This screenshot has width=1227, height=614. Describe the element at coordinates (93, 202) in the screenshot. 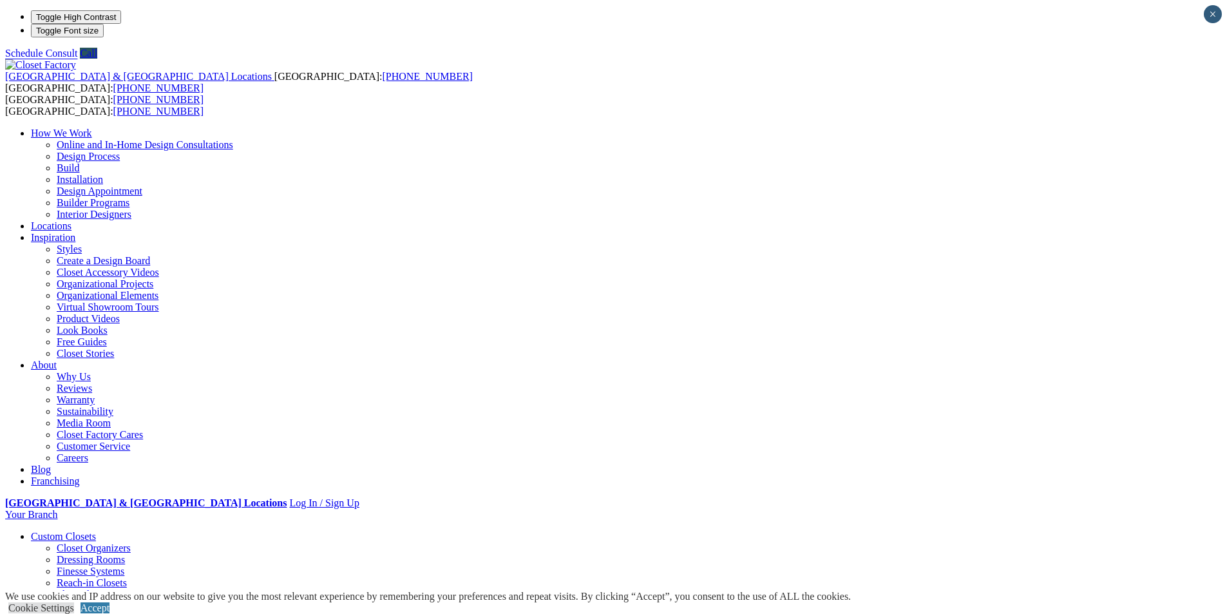

I see `a: Builder Programs` at that location.